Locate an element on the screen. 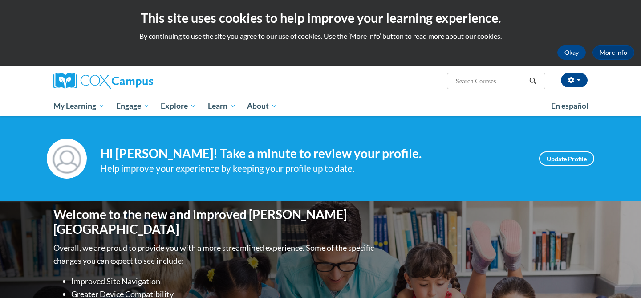 This screenshot has width=641, height=298. button: Okay is located at coordinates (571, 52).